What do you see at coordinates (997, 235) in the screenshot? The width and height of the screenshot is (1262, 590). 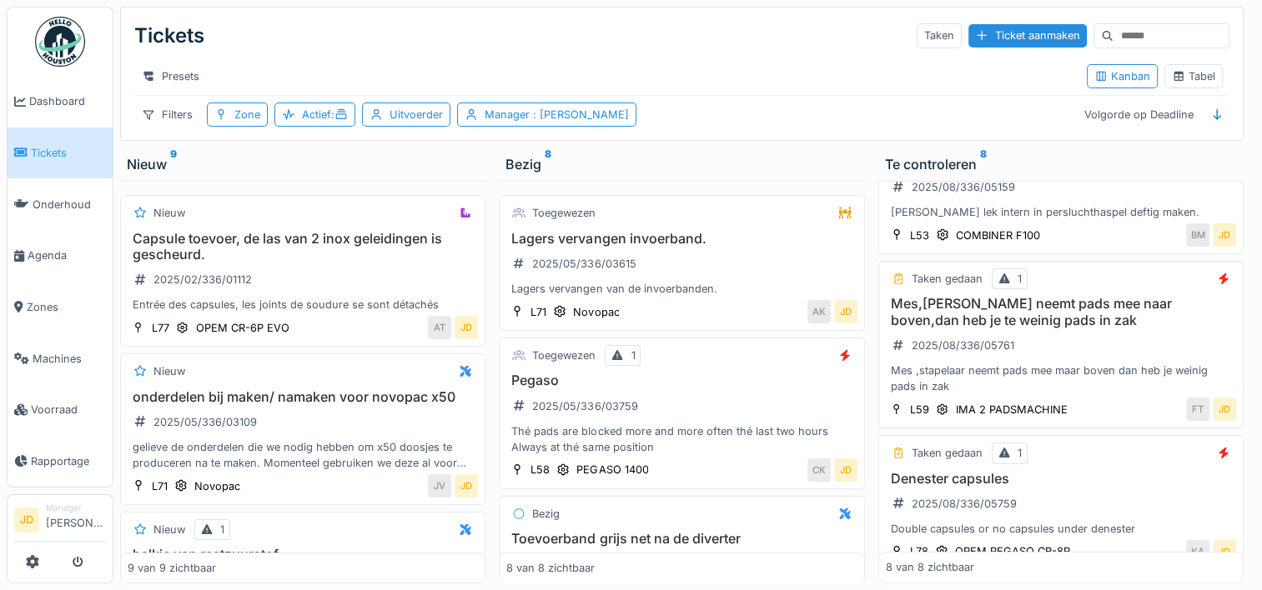 I see `div: COMBINER F100` at bounding box center [997, 235].